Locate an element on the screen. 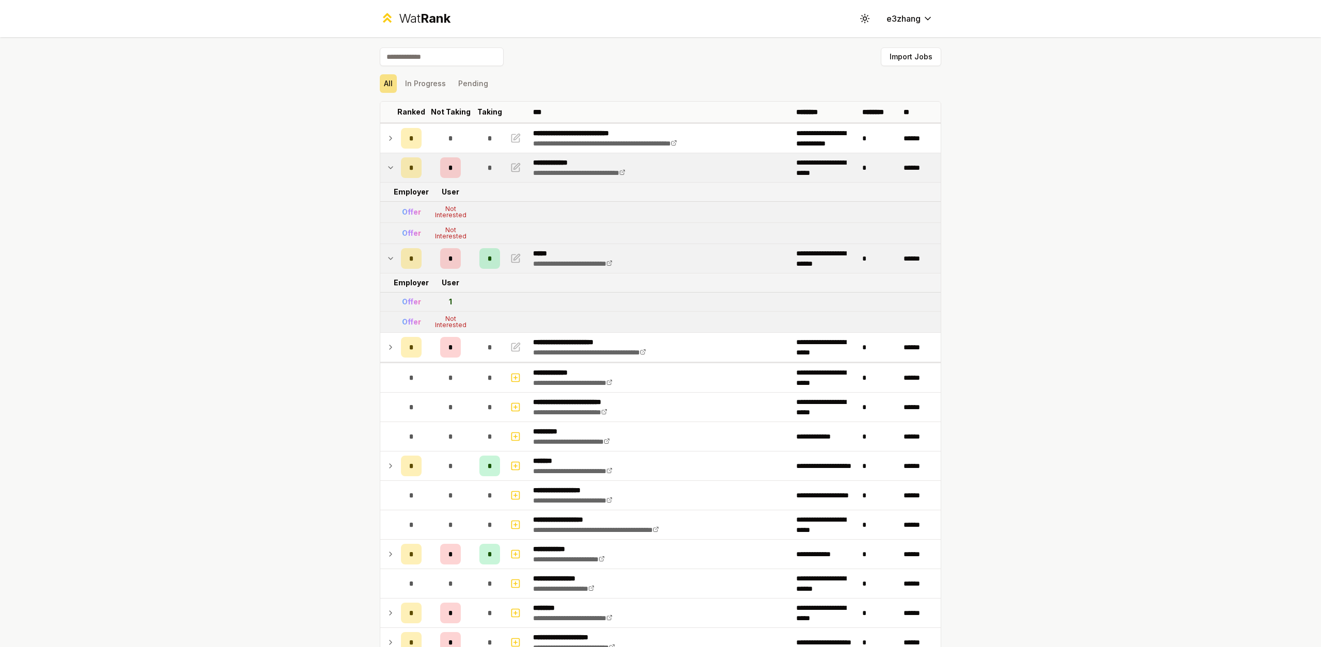 The image size is (1321, 647). div: 1 is located at coordinates (450, 302).